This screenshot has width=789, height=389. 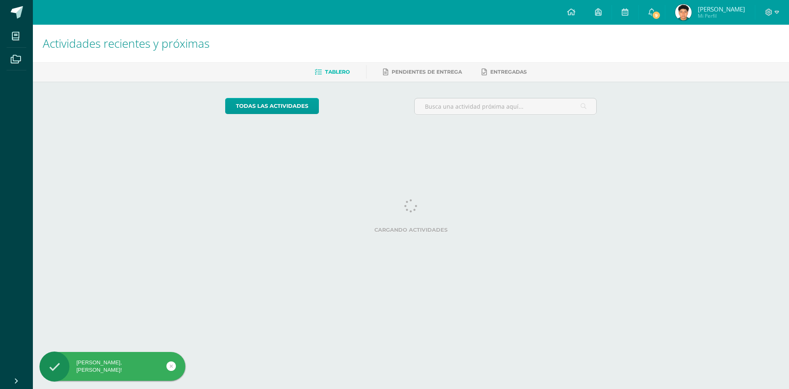 I want to click on img: e9d91ea00b48b57708557aa0828f96c6.png, so click(x=684, y=12).